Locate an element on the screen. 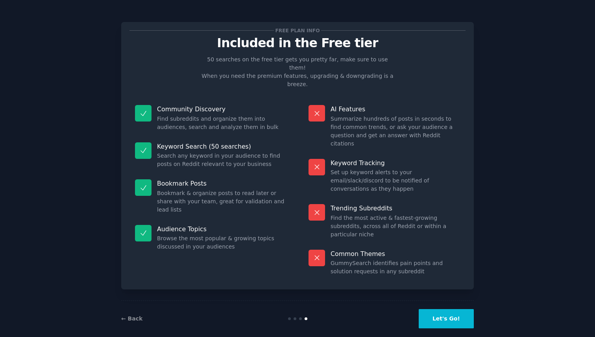  span: Free plan info is located at coordinates (297, 30).